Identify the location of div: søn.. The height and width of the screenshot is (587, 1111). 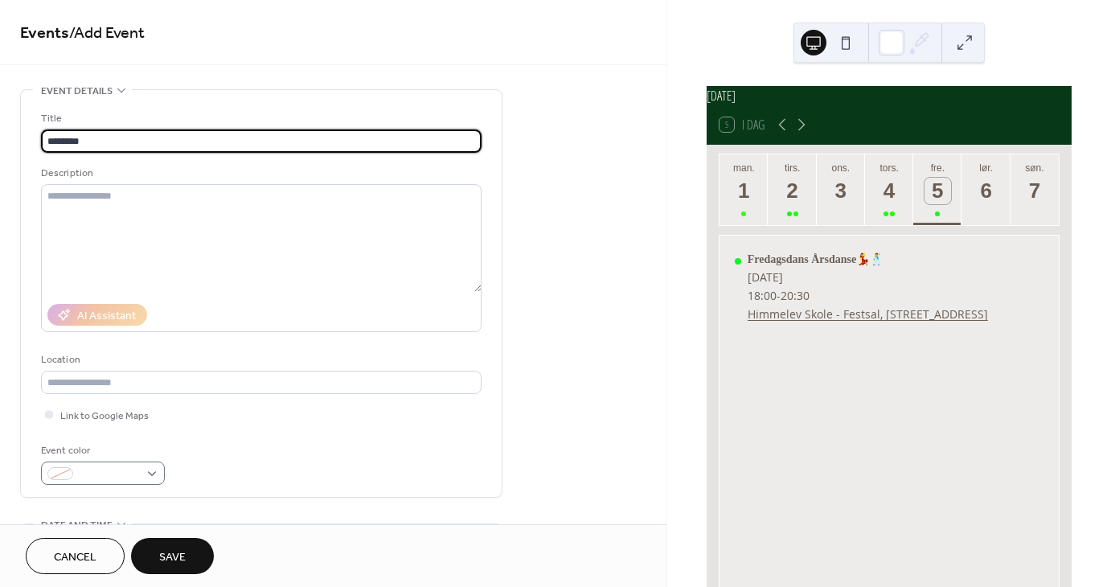
(1035, 168).